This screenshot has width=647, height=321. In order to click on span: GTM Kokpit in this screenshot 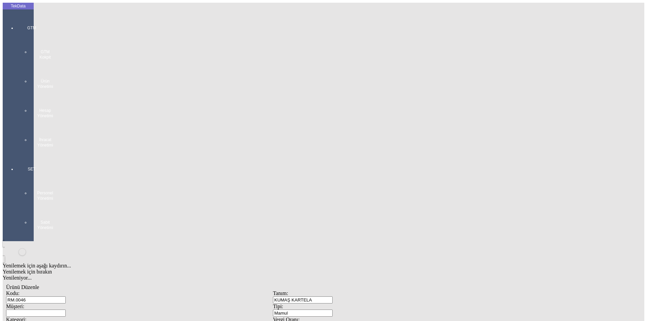, I will do `click(45, 55)`.